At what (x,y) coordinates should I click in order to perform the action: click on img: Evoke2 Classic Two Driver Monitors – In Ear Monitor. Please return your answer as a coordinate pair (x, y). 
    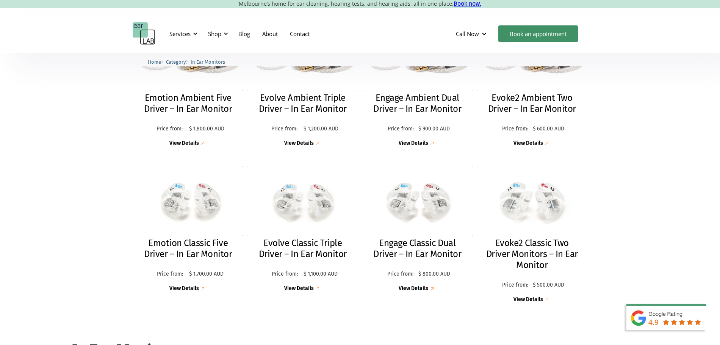
    Looking at the image, I should click on (532, 201).